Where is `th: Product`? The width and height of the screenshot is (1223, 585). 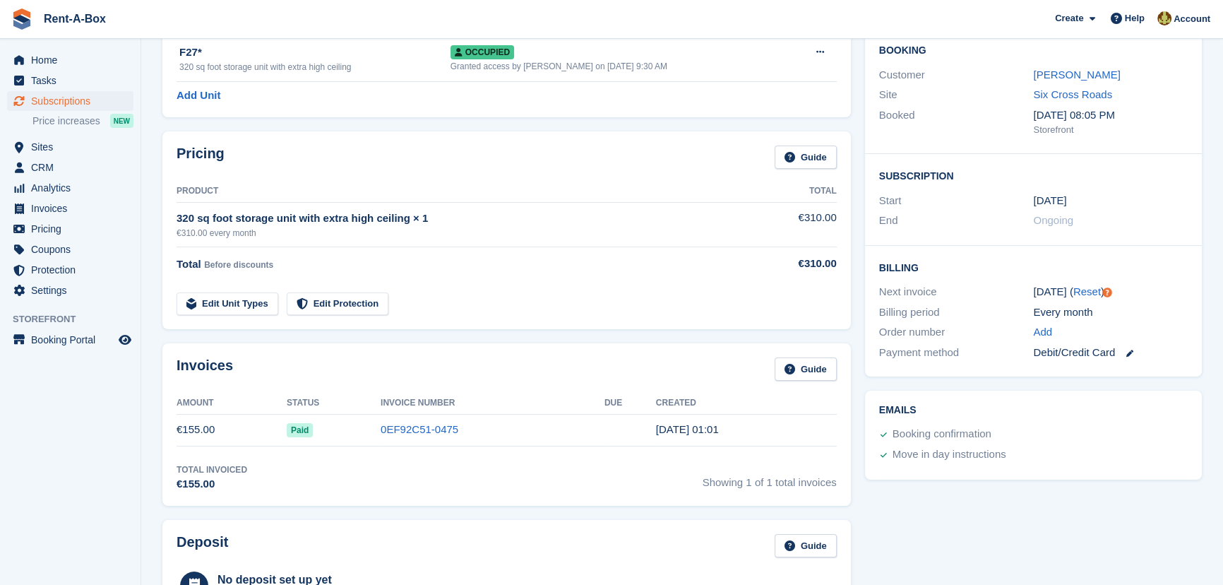
th: Product is located at coordinates (463, 191).